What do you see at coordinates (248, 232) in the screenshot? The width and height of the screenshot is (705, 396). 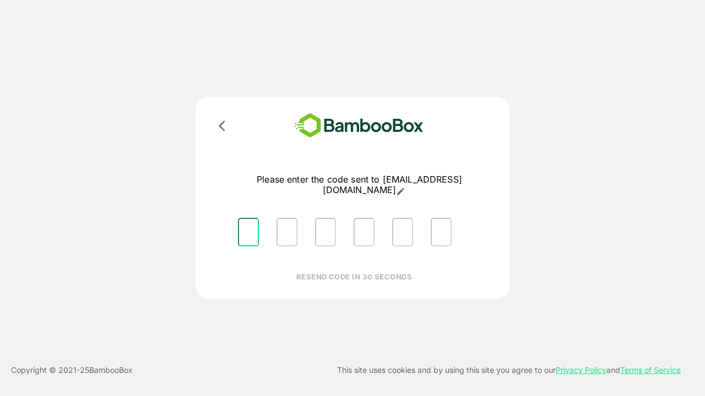 I see `input: Please enter OTP character 1` at bounding box center [248, 232].